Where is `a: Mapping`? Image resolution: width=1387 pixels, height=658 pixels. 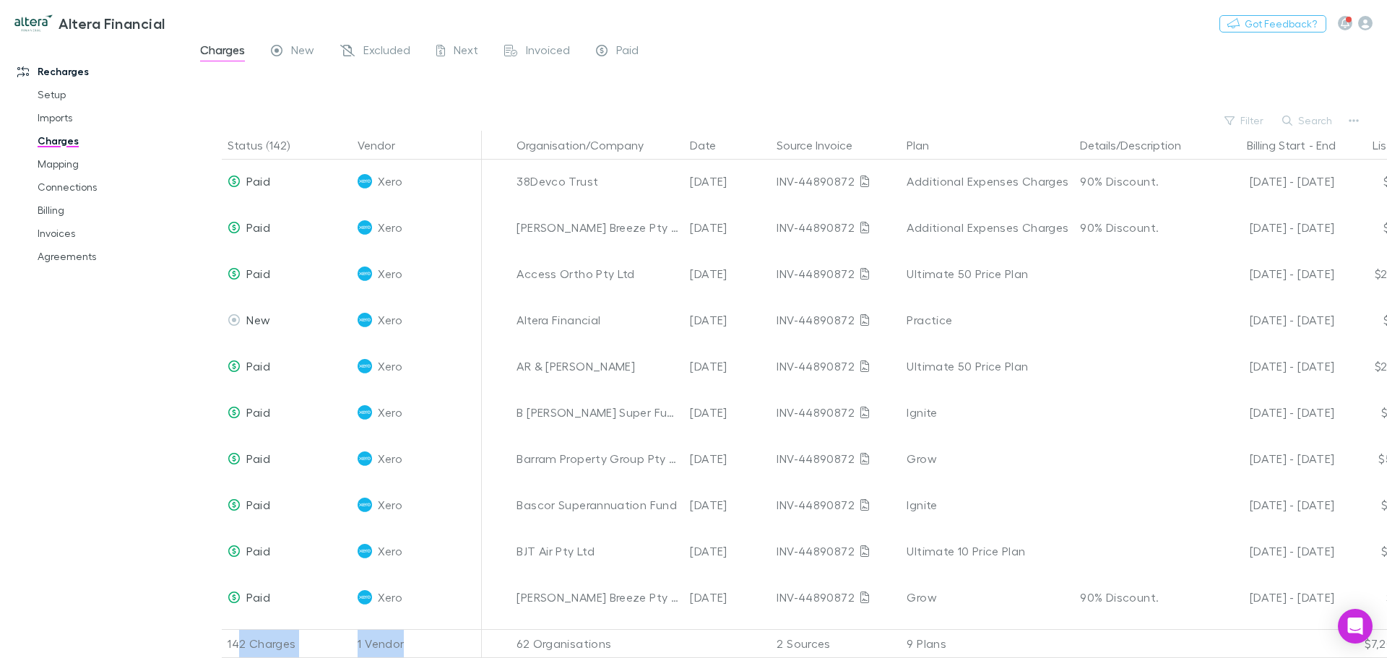
a: Mapping is located at coordinates (109, 164).